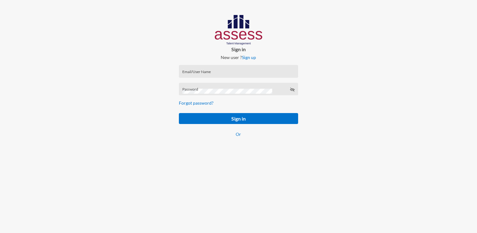 The height and width of the screenshot is (233, 477). What do you see at coordinates (238, 118) in the screenshot?
I see `button: Sign in` at bounding box center [238, 118].